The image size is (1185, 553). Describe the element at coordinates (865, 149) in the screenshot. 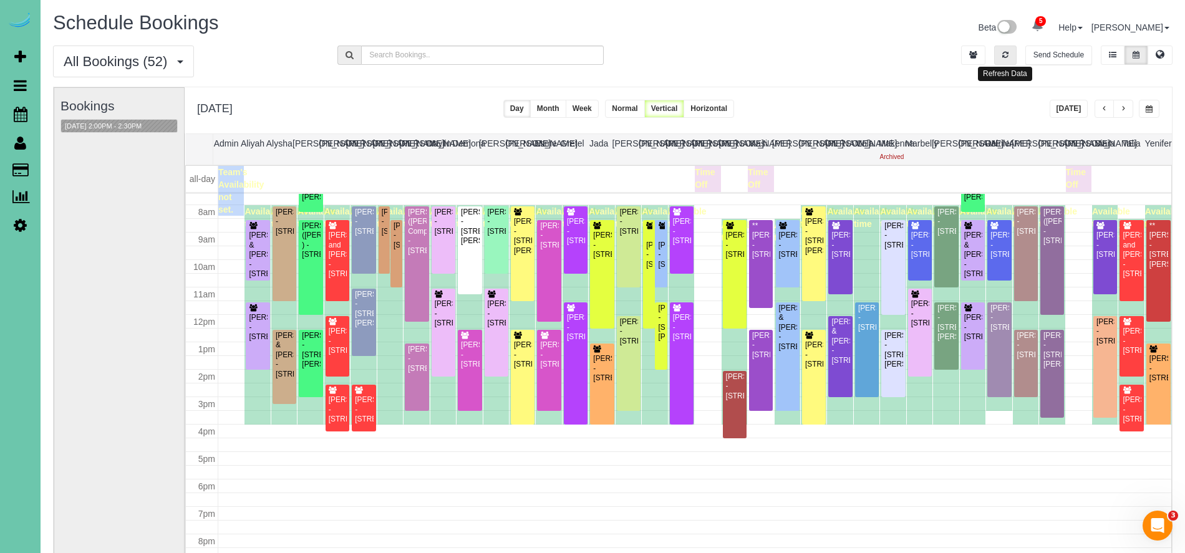

I see `th: Lola` at that location.